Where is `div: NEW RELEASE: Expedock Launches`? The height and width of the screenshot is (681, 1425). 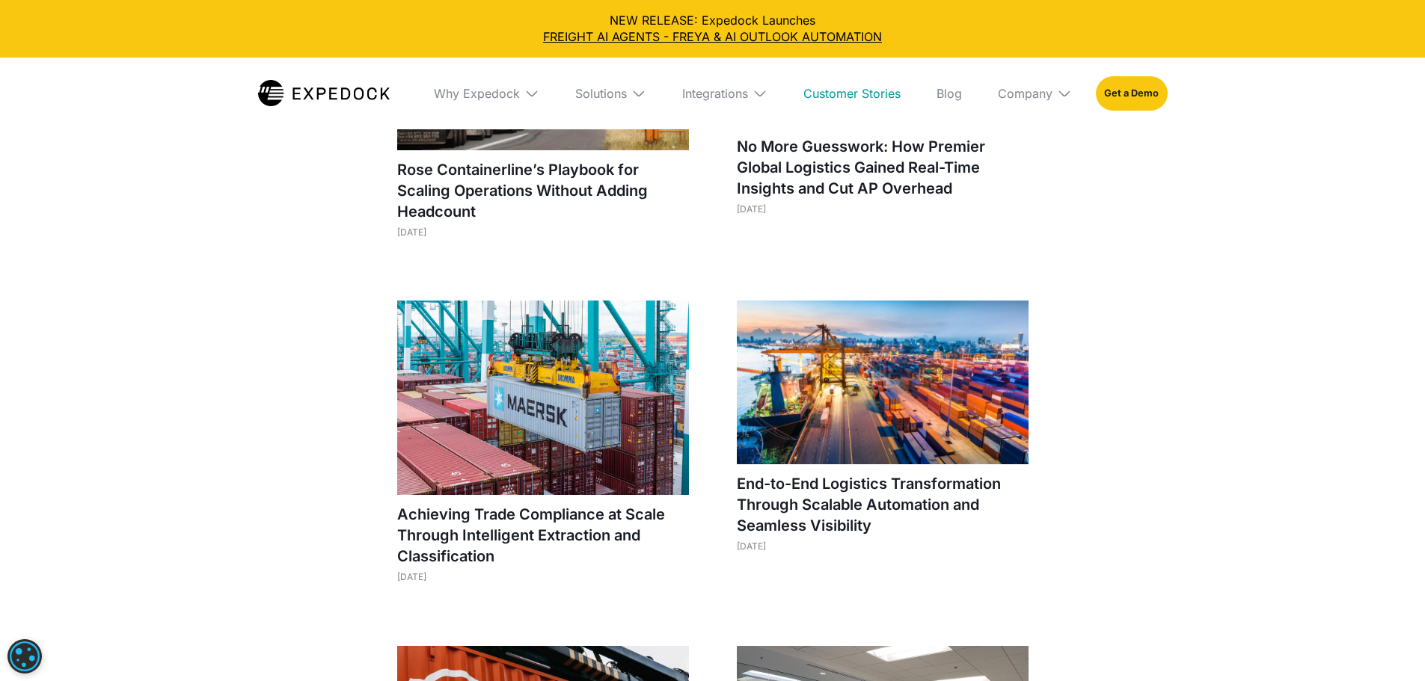 div: NEW RELEASE: Expedock Launches is located at coordinates (712, 28).